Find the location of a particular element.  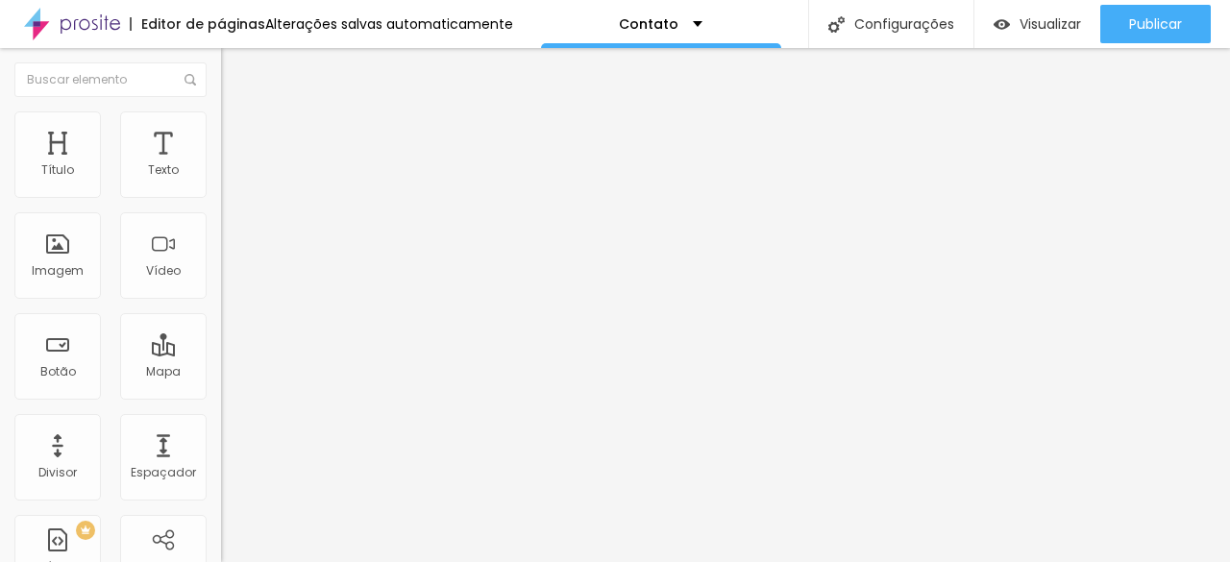

font: Título is located at coordinates (58, 169).